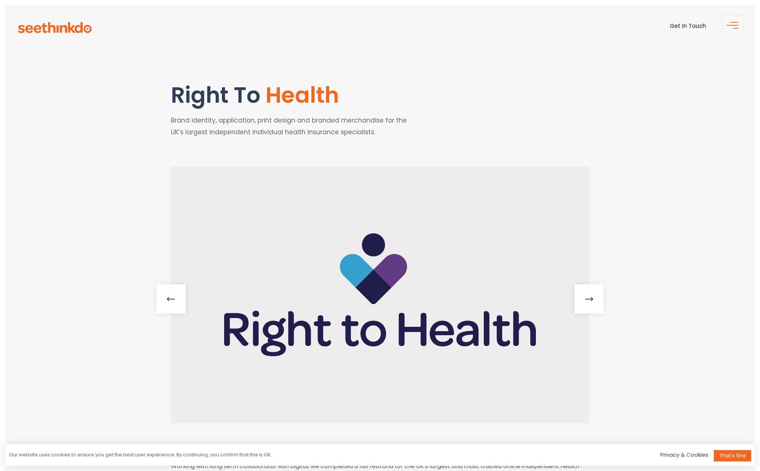 The width and height of the screenshot is (760, 471). What do you see at coordinates (247, 95) in the screenshot?
I see `span: To` at bounding box center [247, 95].